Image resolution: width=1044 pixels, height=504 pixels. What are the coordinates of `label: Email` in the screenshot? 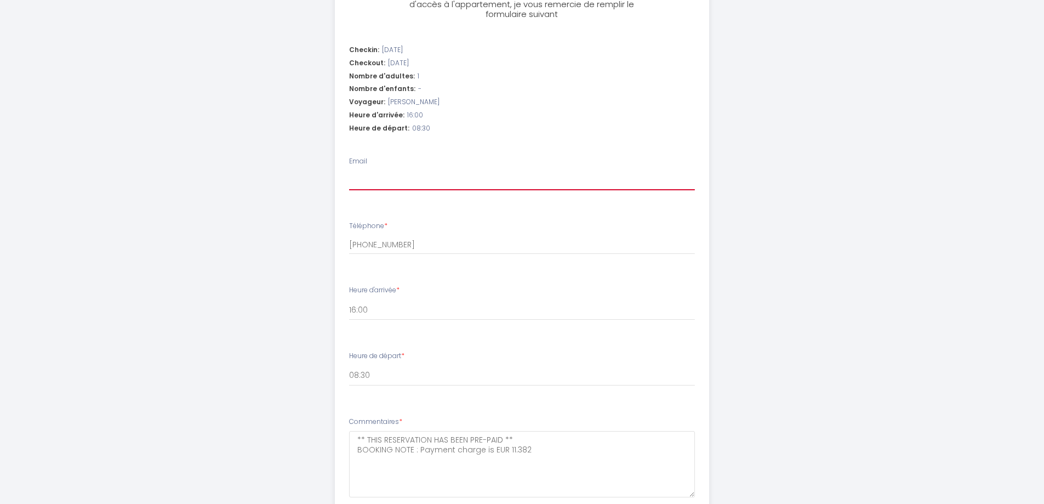 It's located at (358, 161).